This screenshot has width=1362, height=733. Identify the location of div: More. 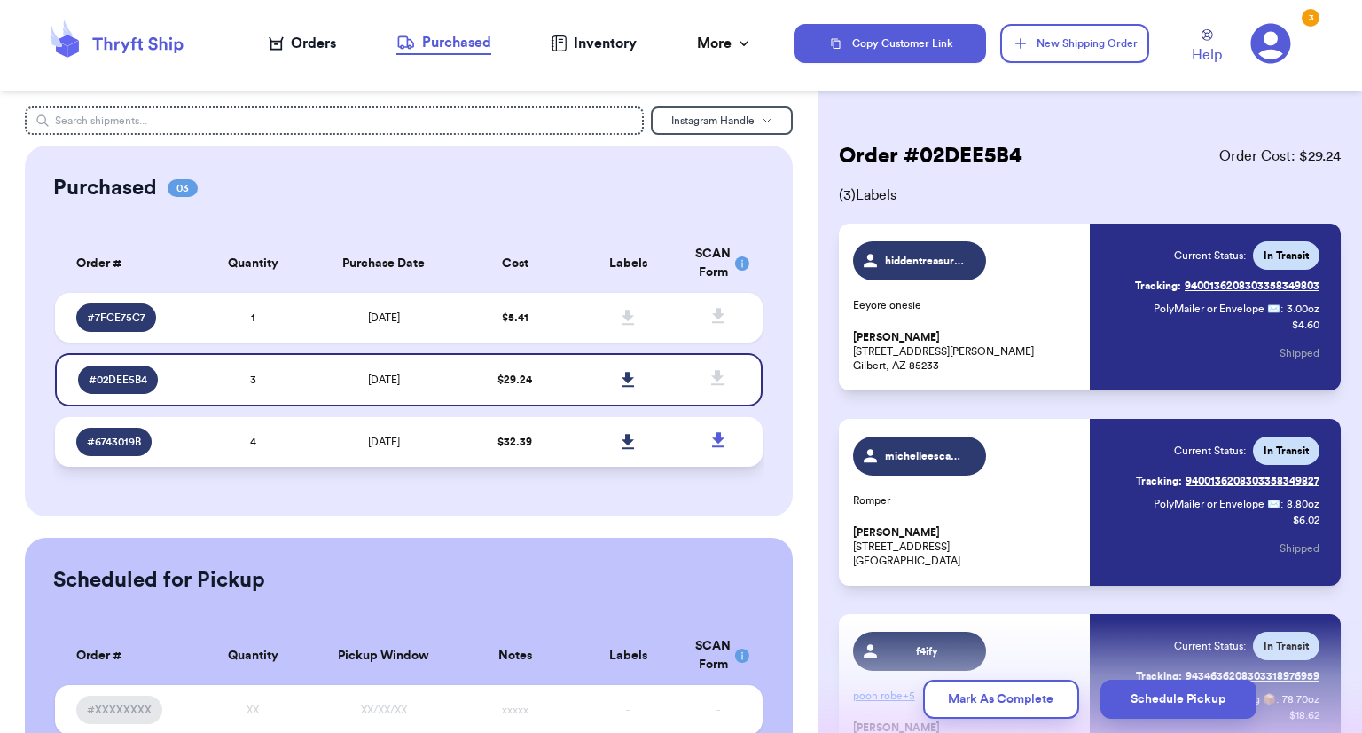
(725, 43).